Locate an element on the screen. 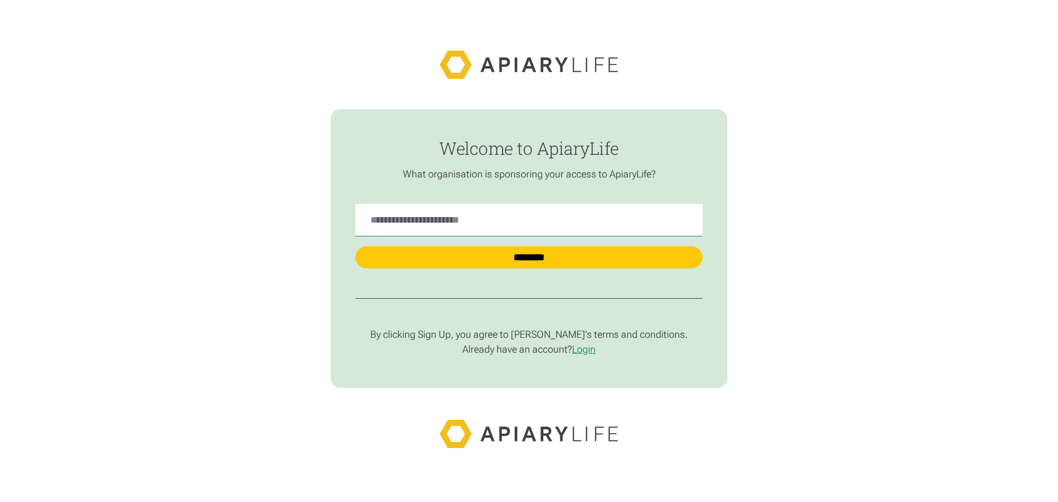 The image size is (1058, 502). a: Login is located at coordinates (583, 349).